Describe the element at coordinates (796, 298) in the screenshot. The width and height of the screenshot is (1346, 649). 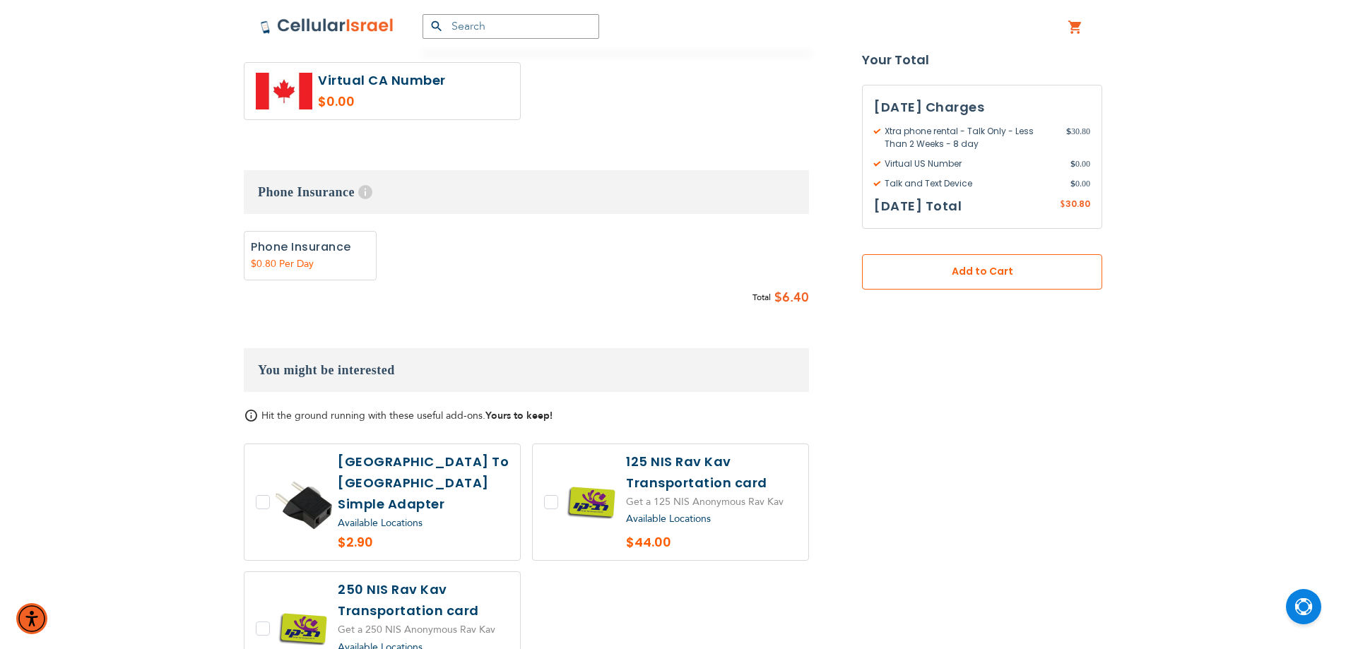
I see `span: 6.40` at that location.